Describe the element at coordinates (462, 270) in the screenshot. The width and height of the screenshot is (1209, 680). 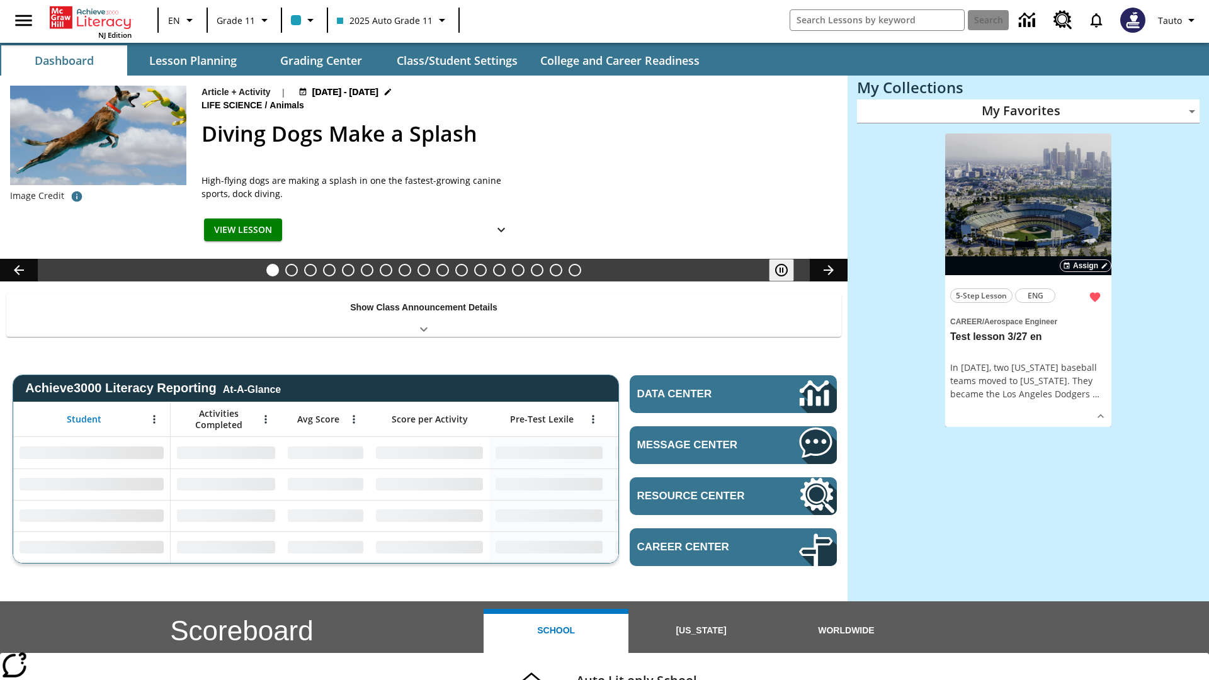
I see `button: Slide 11 Mixed Practice: Citing Evidence` at that location.